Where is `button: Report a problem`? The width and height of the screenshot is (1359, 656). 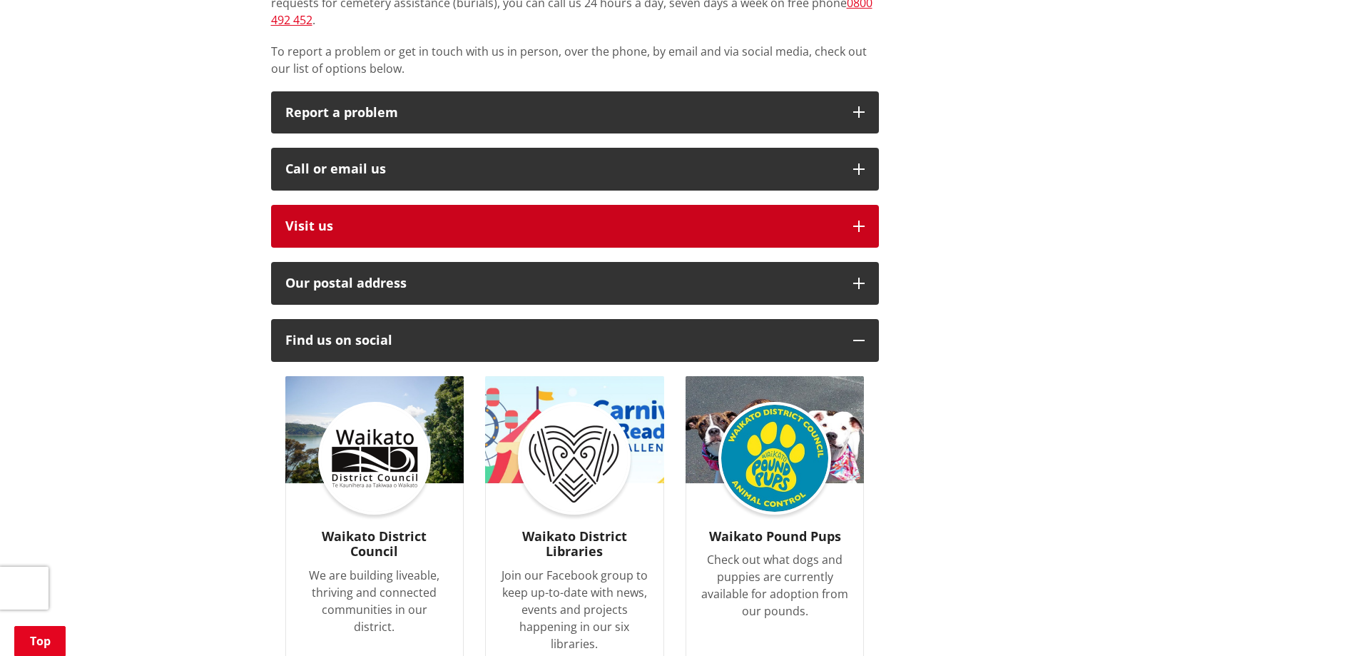 button: Report a problem is located at coordinates (575, 113).